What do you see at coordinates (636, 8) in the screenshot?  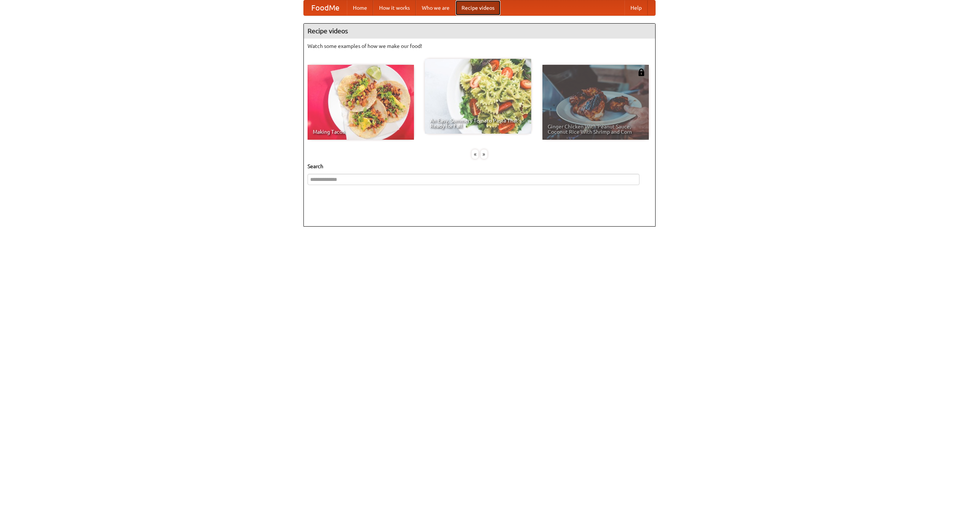 I see `a: Help` at bounding box center [636, 8].